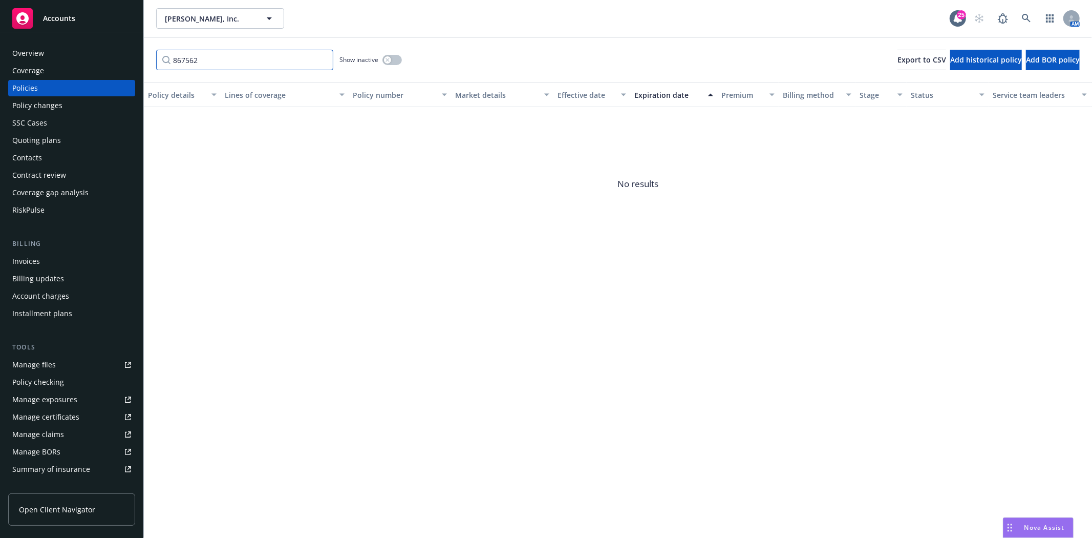 The image size is (1092, 538). What do you see at coordinates (668, 95) in the screenshot?
I see `div: Expiration date` at bounding box center [668, 95].